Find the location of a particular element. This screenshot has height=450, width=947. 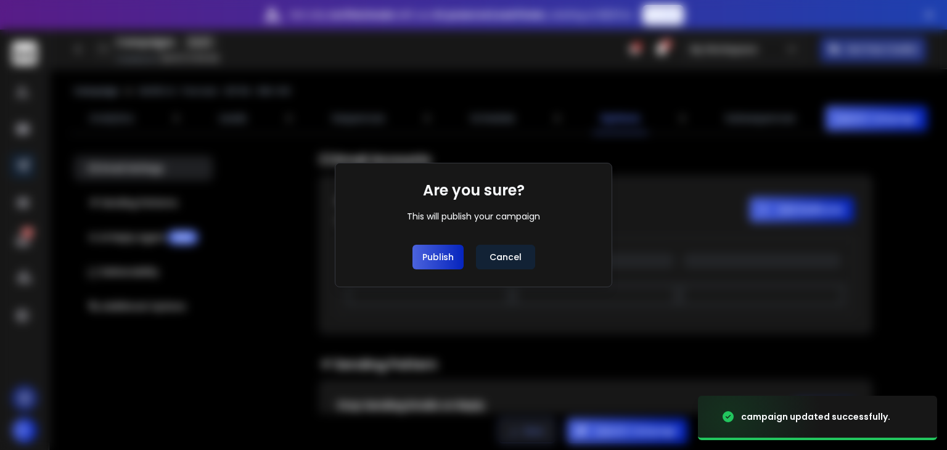

button: Publish is located at coordinates (438, 257).